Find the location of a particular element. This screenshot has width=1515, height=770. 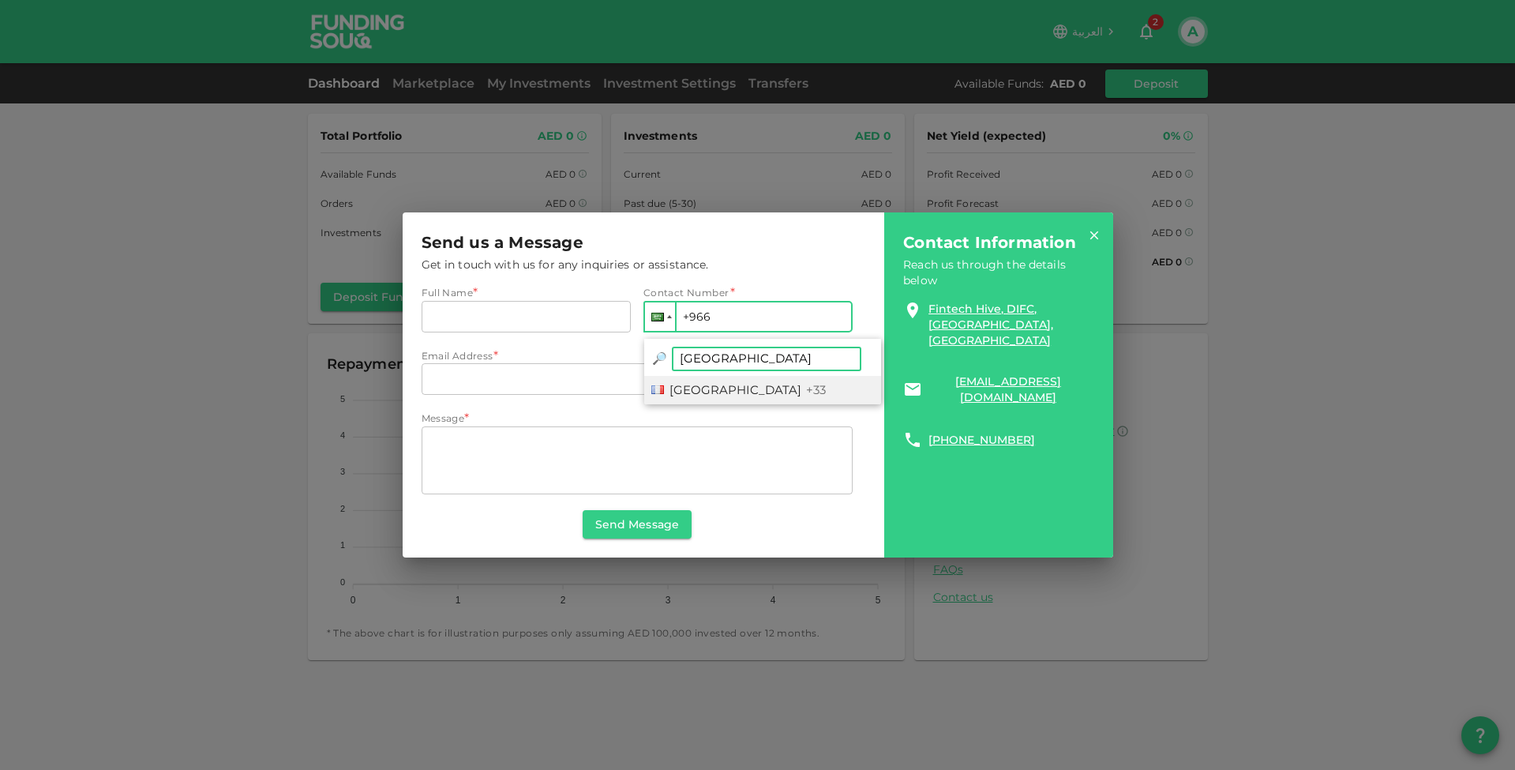

span: Message is located at coordinates (443, 418).